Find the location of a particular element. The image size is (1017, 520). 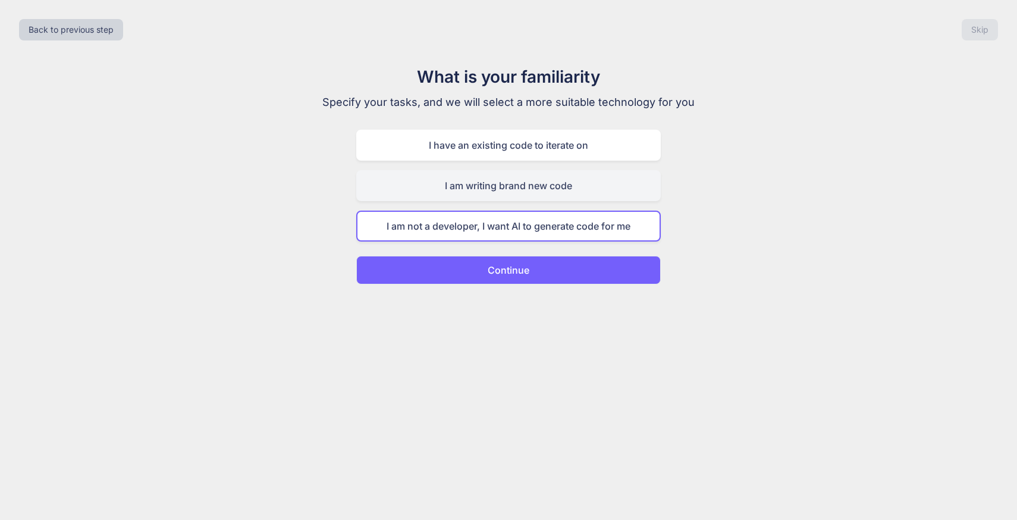

p: Specify your tasks, and we will select a more suitable technology for you is located at coordinates (508, 102).